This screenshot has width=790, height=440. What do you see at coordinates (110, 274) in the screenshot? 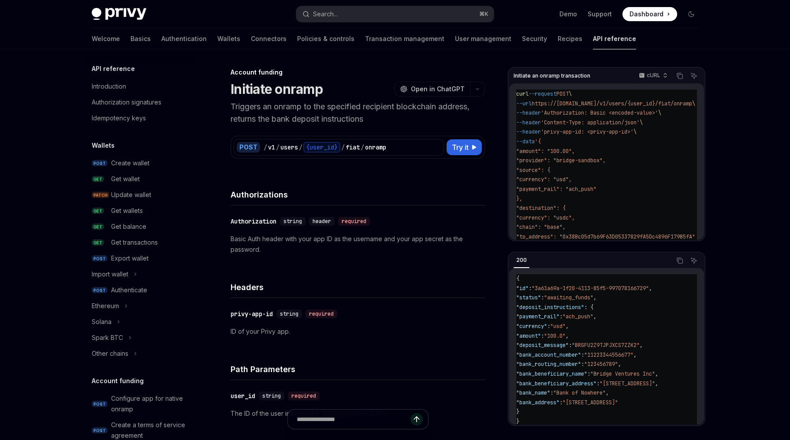
I see `div: Import wallet` at bounding box center [110, 274].